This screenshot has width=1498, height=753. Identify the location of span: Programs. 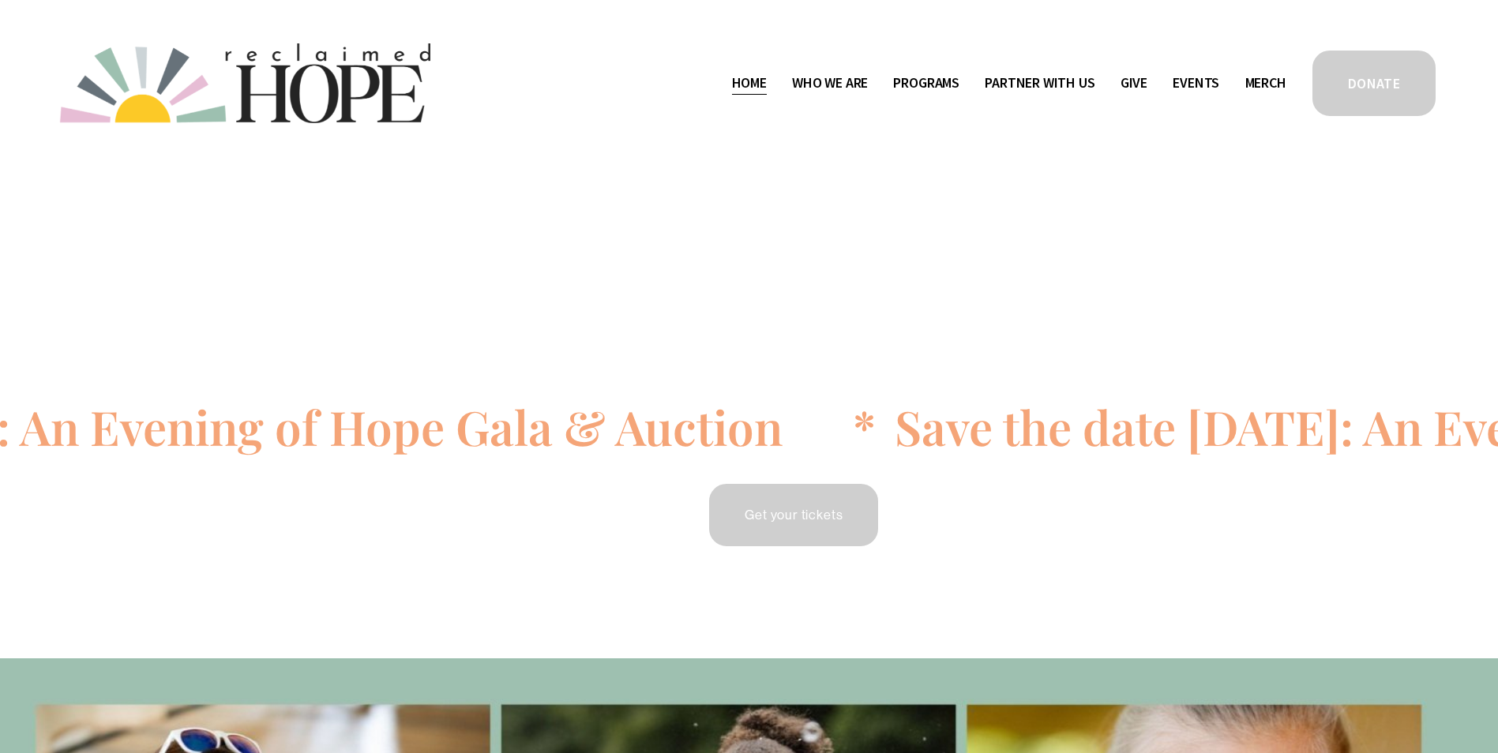
(926, 83).